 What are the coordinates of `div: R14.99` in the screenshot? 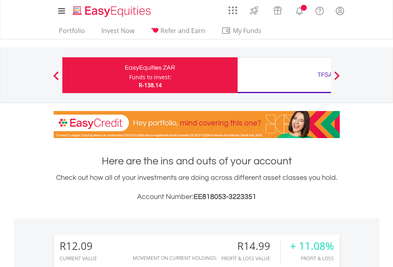 It's located at (251, 245).